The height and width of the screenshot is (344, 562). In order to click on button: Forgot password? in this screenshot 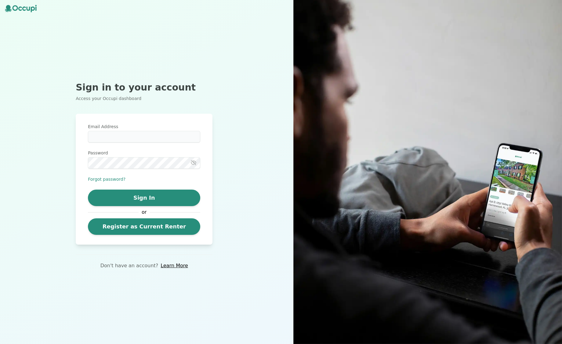, I will do `click(107, 179)`.